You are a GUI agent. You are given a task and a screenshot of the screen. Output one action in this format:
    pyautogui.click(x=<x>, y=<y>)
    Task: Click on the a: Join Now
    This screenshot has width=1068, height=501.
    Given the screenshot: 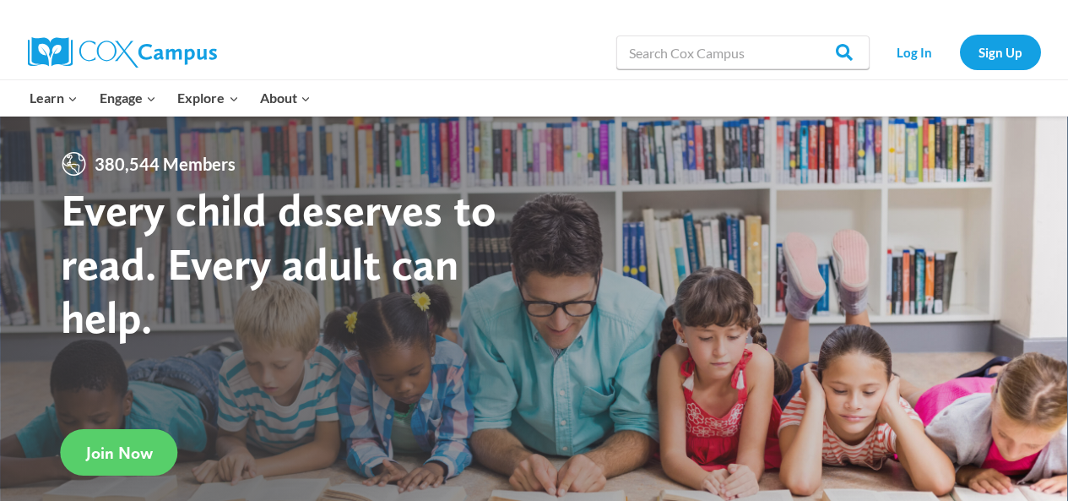 What is the action you would take?
    pyautogui.click(x=119, y=452)
    